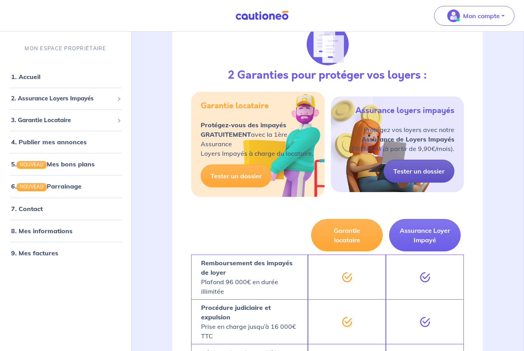  Describe the element at coordinates (42, 231) in the screenshot. I see `a: 8. Mes informations` at that location.